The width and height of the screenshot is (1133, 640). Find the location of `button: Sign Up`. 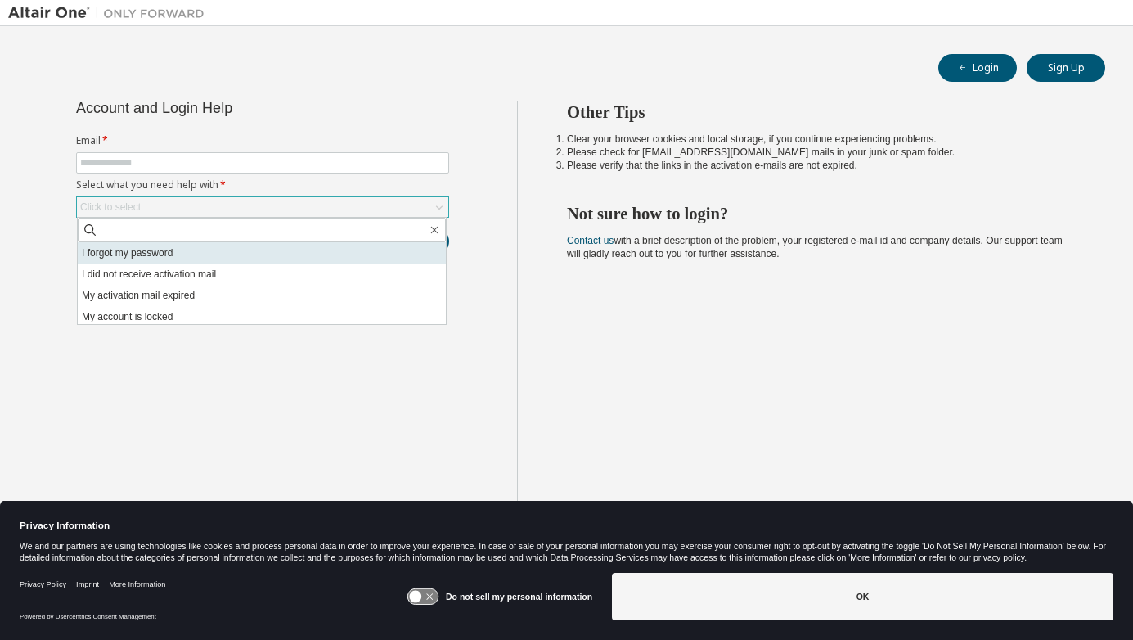

button: Sign Up is located at coordinates (1066, 68).